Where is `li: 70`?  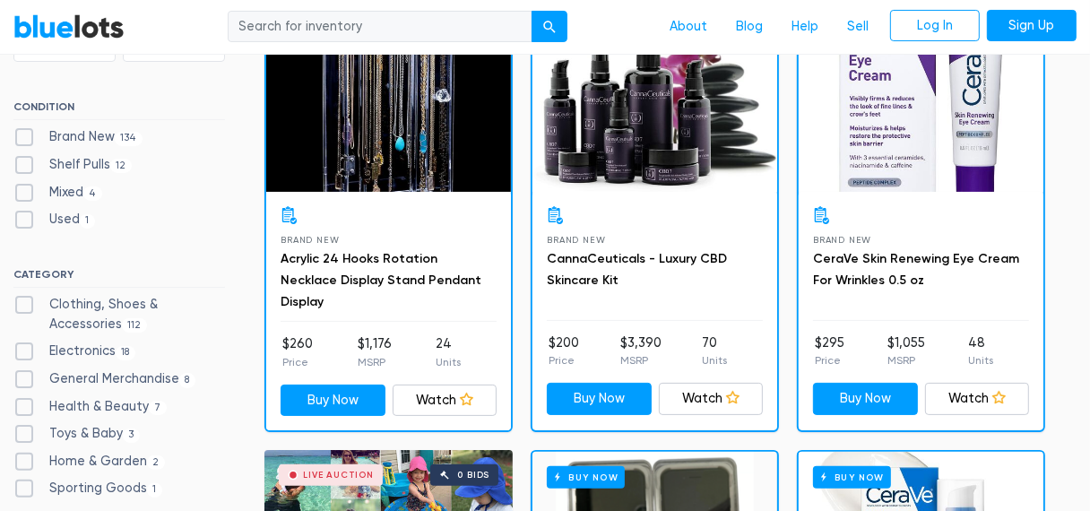
li: 70 is located at coordinates (714, 351).